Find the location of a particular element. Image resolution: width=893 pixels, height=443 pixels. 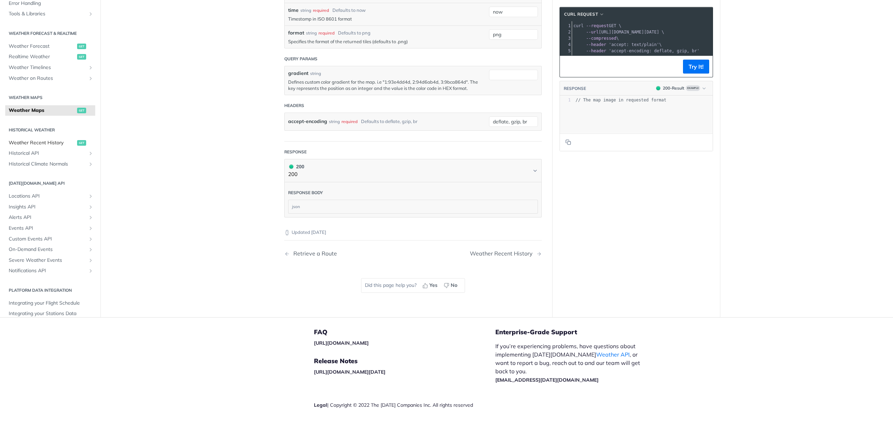

a: Weather TimelinesShow subpages for Weather Timelines is located at coordinates (50, 68).